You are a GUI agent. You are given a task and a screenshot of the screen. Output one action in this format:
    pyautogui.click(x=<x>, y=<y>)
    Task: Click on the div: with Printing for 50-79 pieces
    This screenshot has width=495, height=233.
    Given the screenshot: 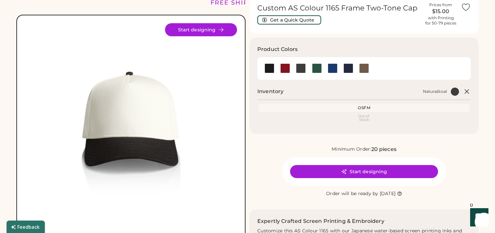 What is the action you would take?
    pyautogui.click(x=440, y=21)
    